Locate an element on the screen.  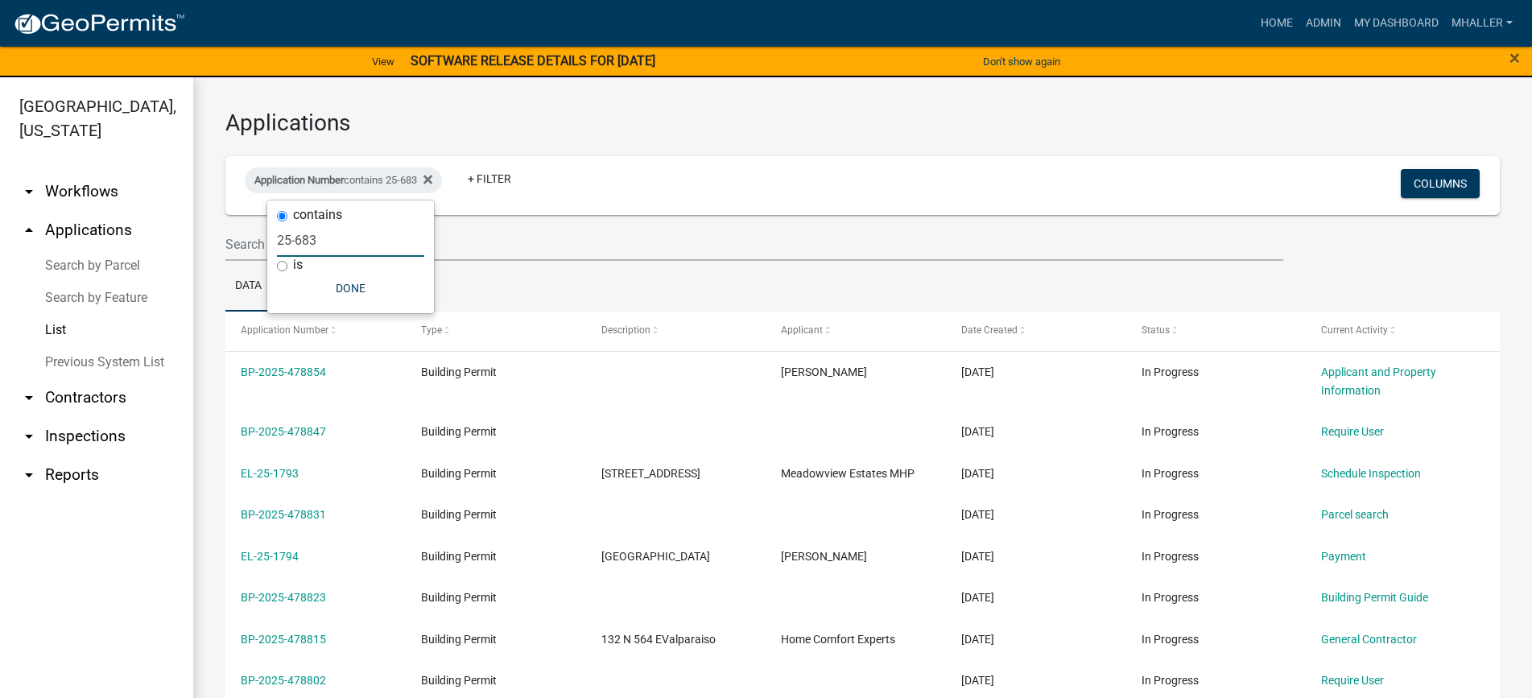
a: Parcel search is located at coordinates (1355, 514).